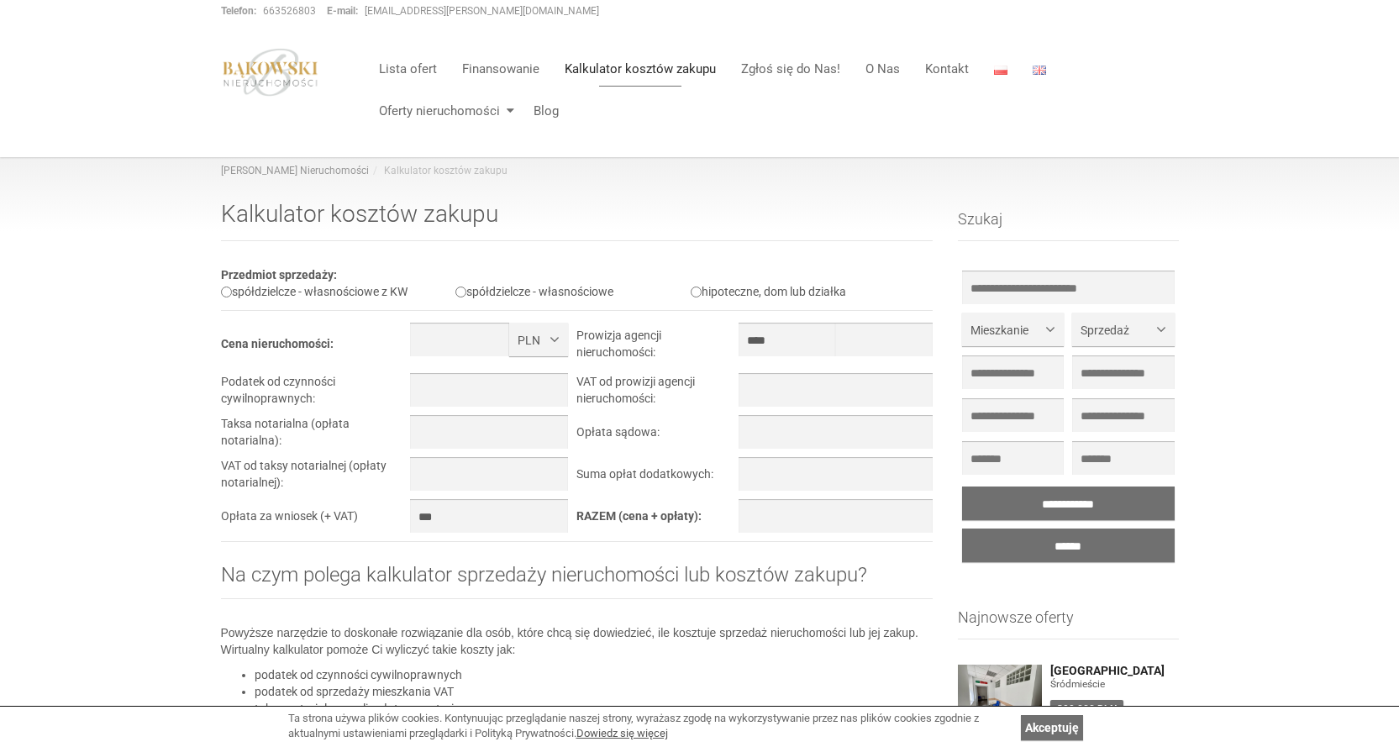 This screenshot has height=747, width=1399. Describe the element at coordinates (239, 11) in the screenshot. I see `strong: Telefon:` at that location.